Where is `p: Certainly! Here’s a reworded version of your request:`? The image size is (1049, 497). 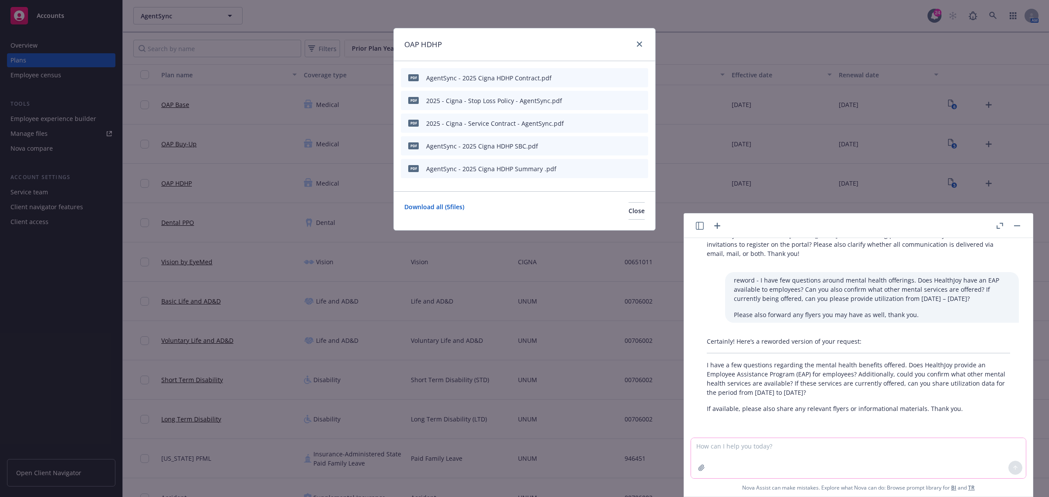 p: Certainly! Here’s a reworded version of your request: is located at coordinates (858, 341).